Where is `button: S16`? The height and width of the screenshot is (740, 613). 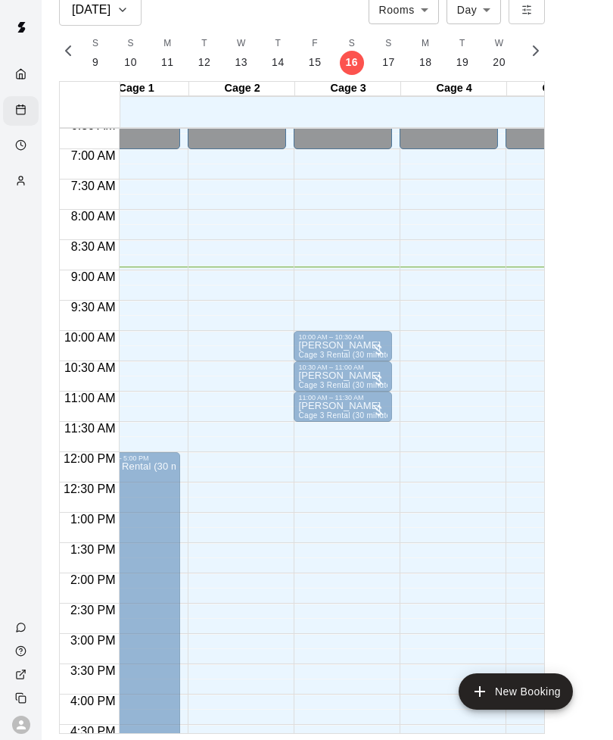 button: S16 is located at coordinates (352, 53).